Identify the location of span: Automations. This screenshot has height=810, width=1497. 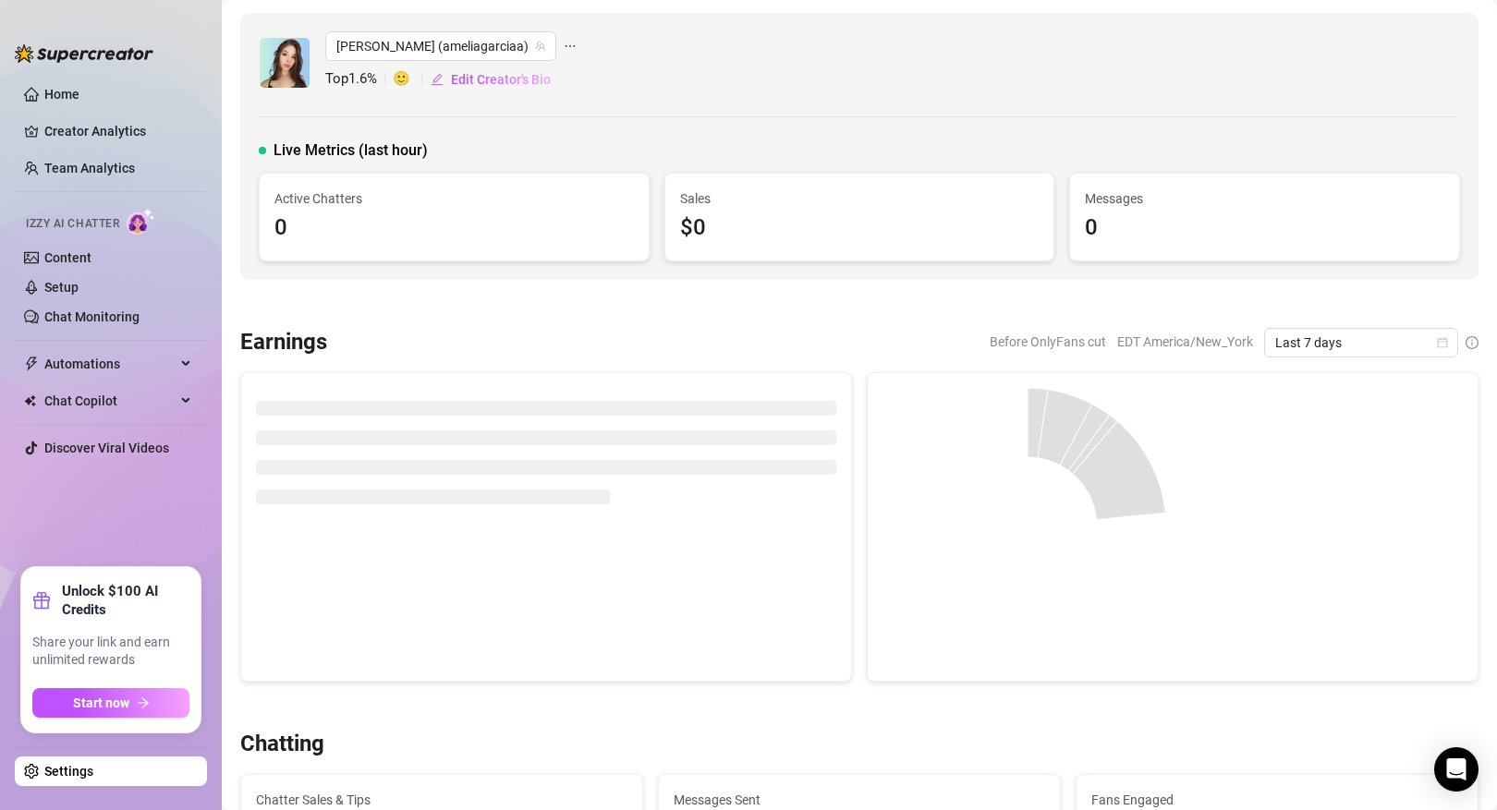
(110, 364).